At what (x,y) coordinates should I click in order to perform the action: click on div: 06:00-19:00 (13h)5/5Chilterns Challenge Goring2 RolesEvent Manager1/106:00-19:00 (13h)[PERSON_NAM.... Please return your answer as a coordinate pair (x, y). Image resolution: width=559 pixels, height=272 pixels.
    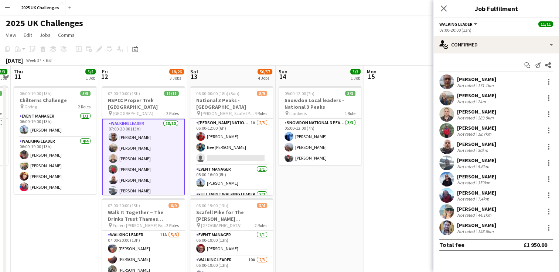
    Looking at the image, I should click on (55, 140).